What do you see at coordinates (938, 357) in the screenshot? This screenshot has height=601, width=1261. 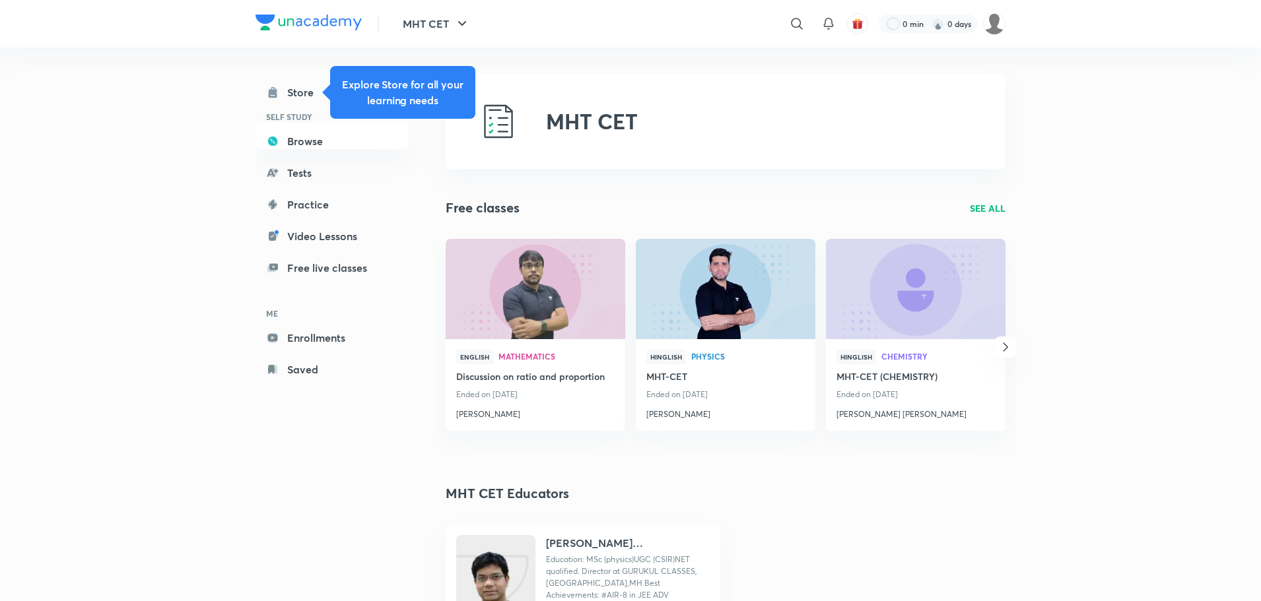 I see `a: Chemistry` at bounding box center [938, 357].